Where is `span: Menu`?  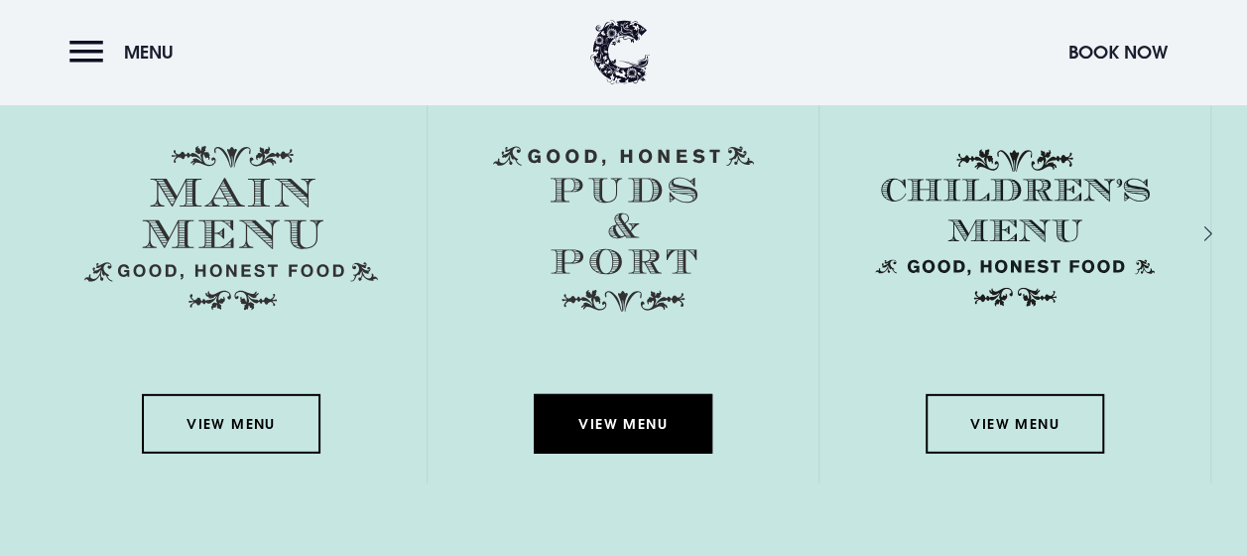
span: Menu is located at coordinates (149, 52).